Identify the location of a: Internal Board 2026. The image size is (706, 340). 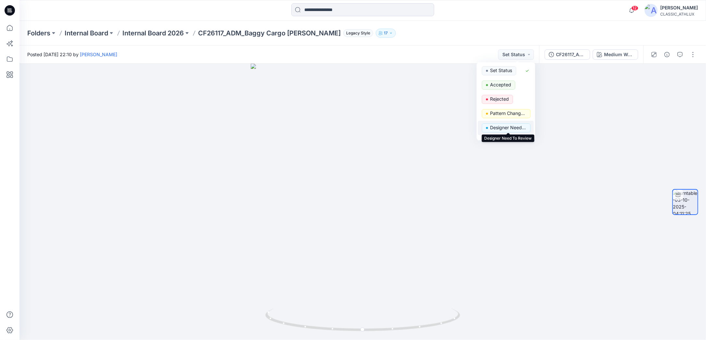
(153, 33).